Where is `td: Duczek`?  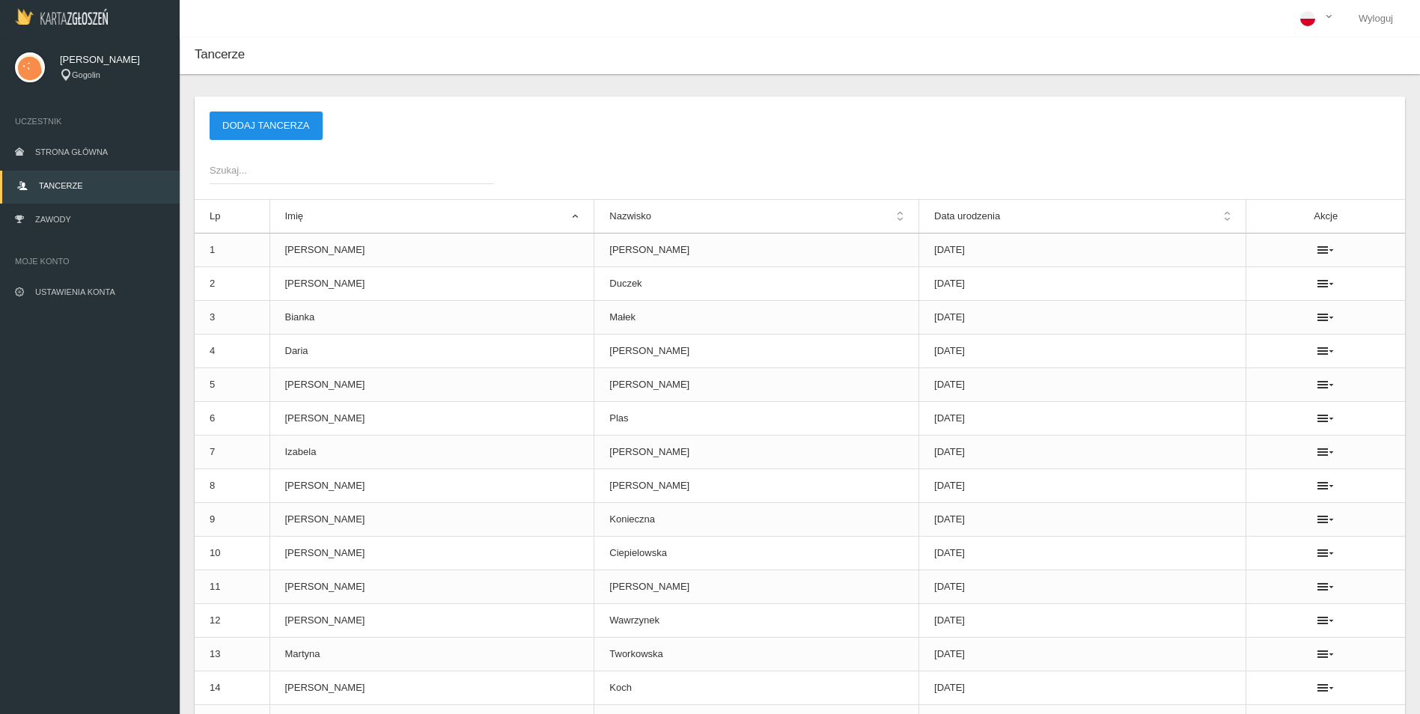
td: Duczek is located at coordinates (757, 284).